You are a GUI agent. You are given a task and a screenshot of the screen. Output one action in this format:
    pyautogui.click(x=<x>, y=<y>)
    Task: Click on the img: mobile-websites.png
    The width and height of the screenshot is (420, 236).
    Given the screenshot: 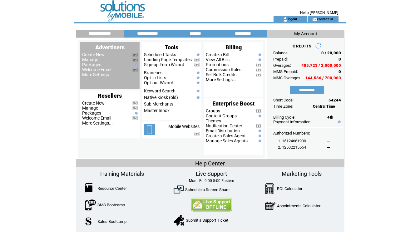 What is the action you would take?
    pyautogui.click(x=149, y=130)
    